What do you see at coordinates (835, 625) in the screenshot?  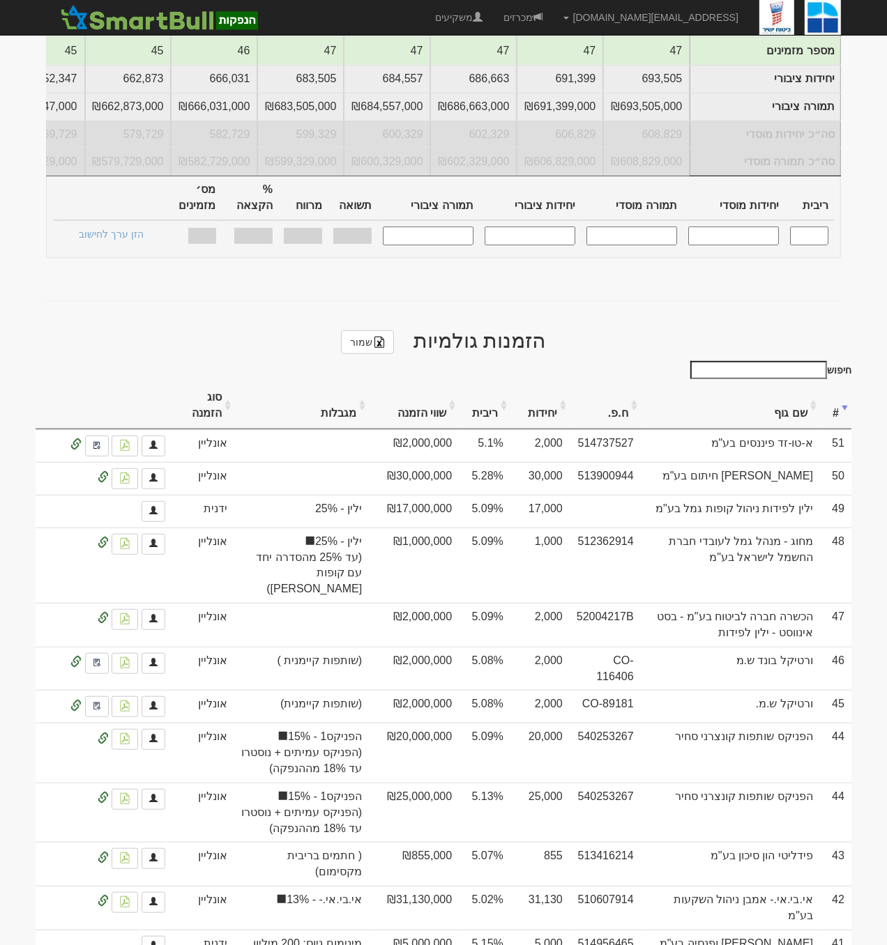 I see `td: 47` at bounding box center [835, 625].